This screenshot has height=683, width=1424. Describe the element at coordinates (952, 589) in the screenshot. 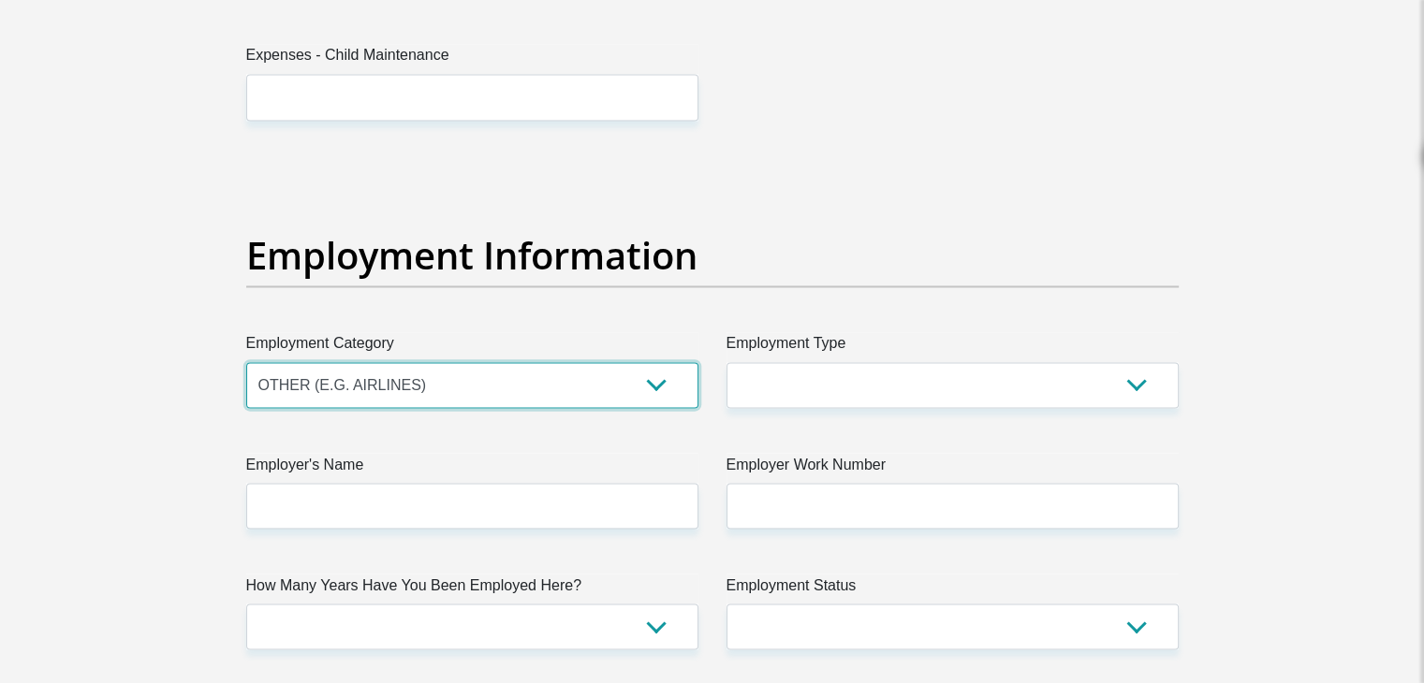

I see `label: Employment Status` at that location.